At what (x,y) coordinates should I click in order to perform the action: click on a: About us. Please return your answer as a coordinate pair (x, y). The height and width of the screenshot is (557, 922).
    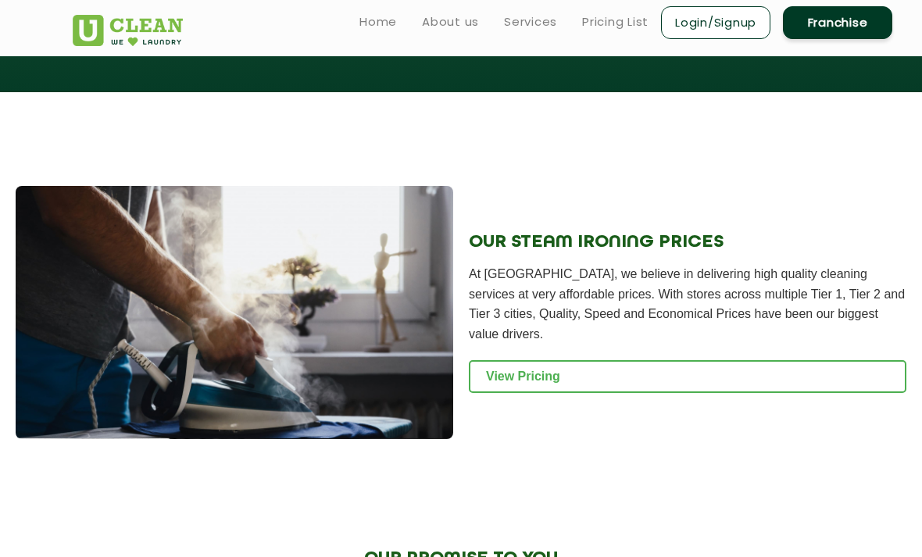
    Looking at the image, I should click on (450, 22).